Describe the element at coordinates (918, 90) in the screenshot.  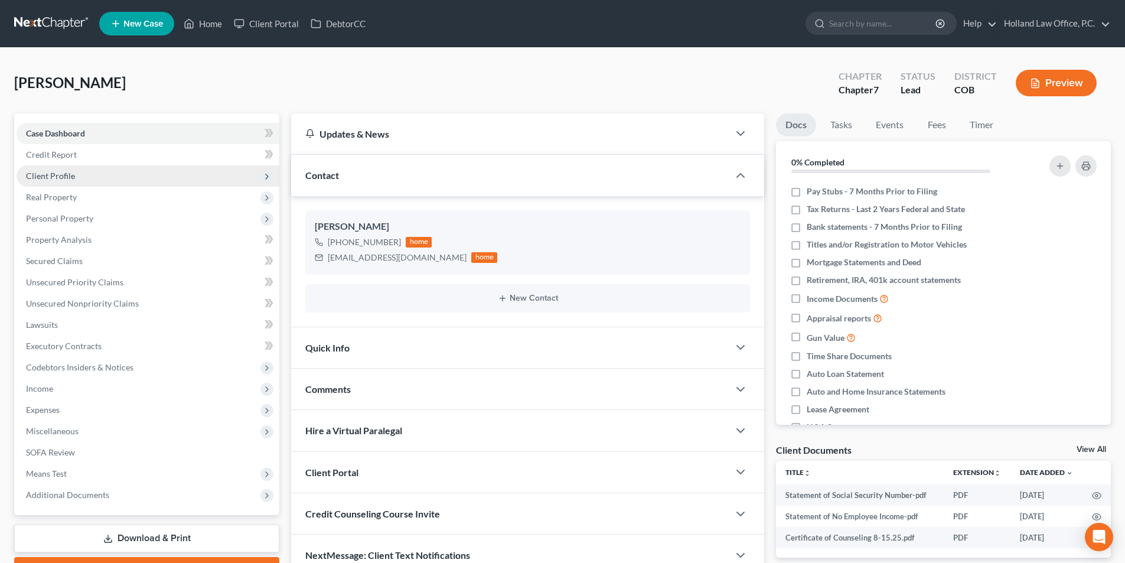
I see `div: Lead` at that location.